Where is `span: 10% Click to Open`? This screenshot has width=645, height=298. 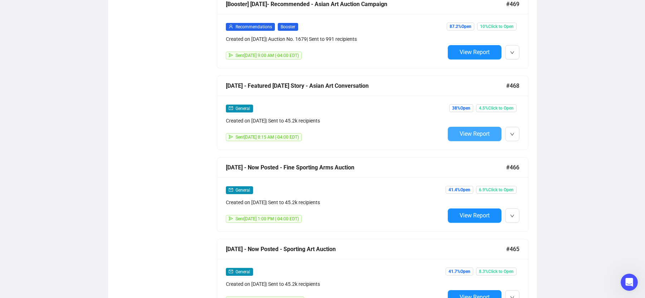
span: 10% Click to Open is located at coordinates (497, 26).